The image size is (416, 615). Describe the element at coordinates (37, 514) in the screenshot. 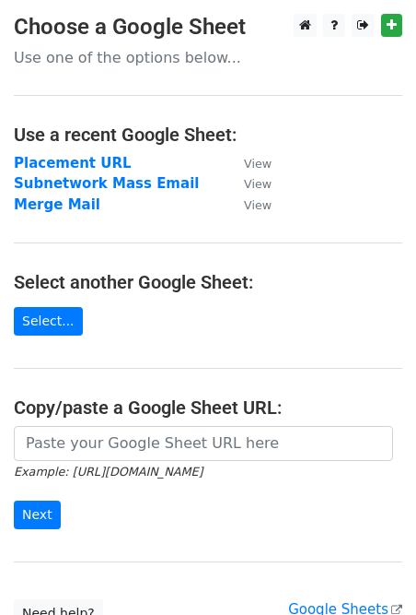

I see `input: Next` at that location.